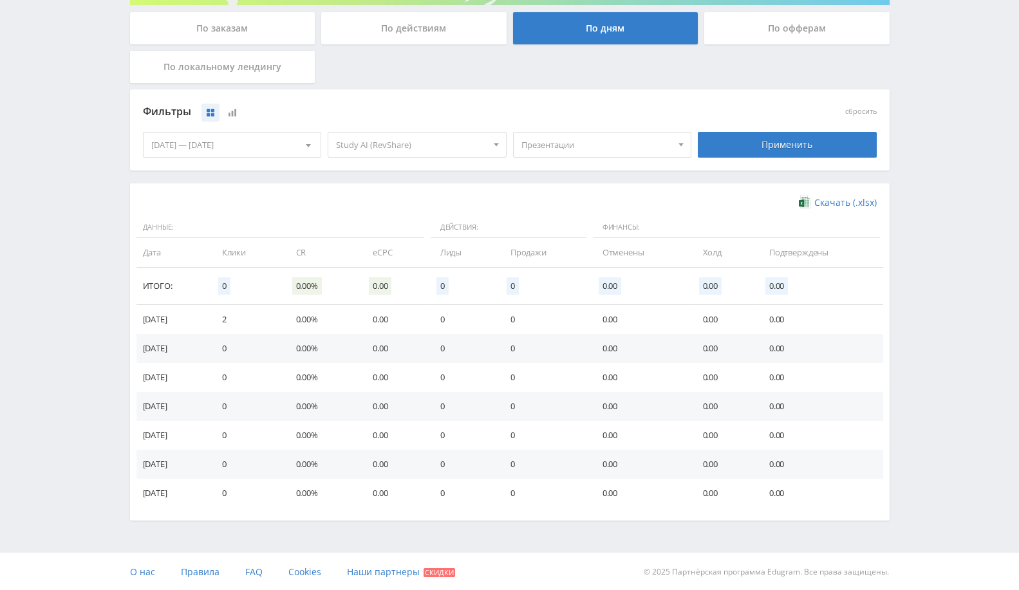 This screenshot has height=590, width=1019. Describe the element at coordinates (200, 571) in the screenshot. I see `span: Правила` at that location.